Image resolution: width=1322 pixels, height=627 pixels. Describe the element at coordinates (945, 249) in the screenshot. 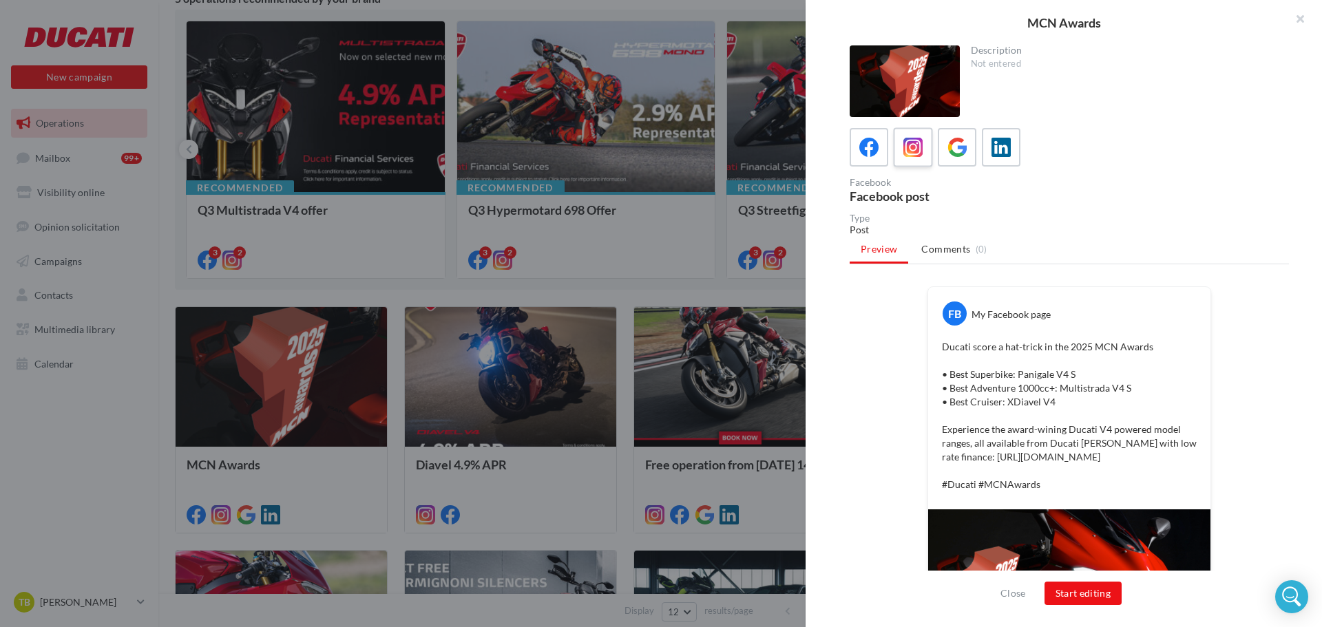

I see `span: Comments` at that location.